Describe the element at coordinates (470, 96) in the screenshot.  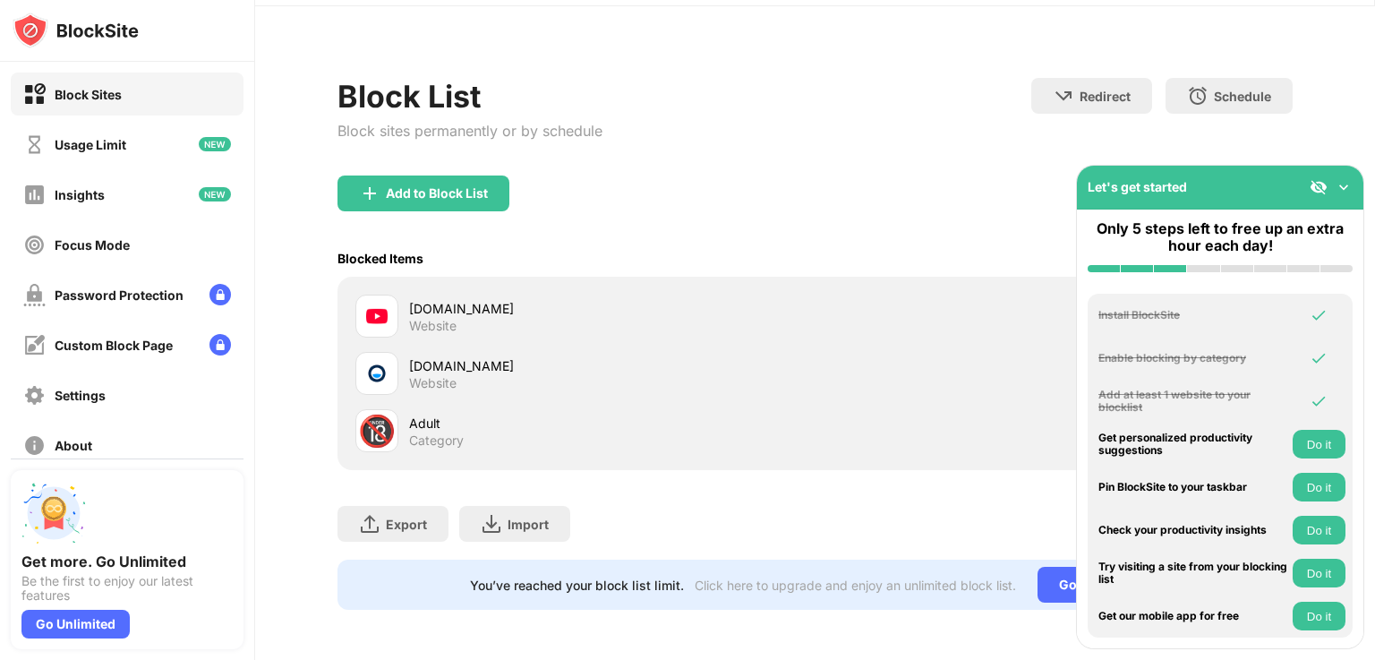
I see `div: Block List` at that location.